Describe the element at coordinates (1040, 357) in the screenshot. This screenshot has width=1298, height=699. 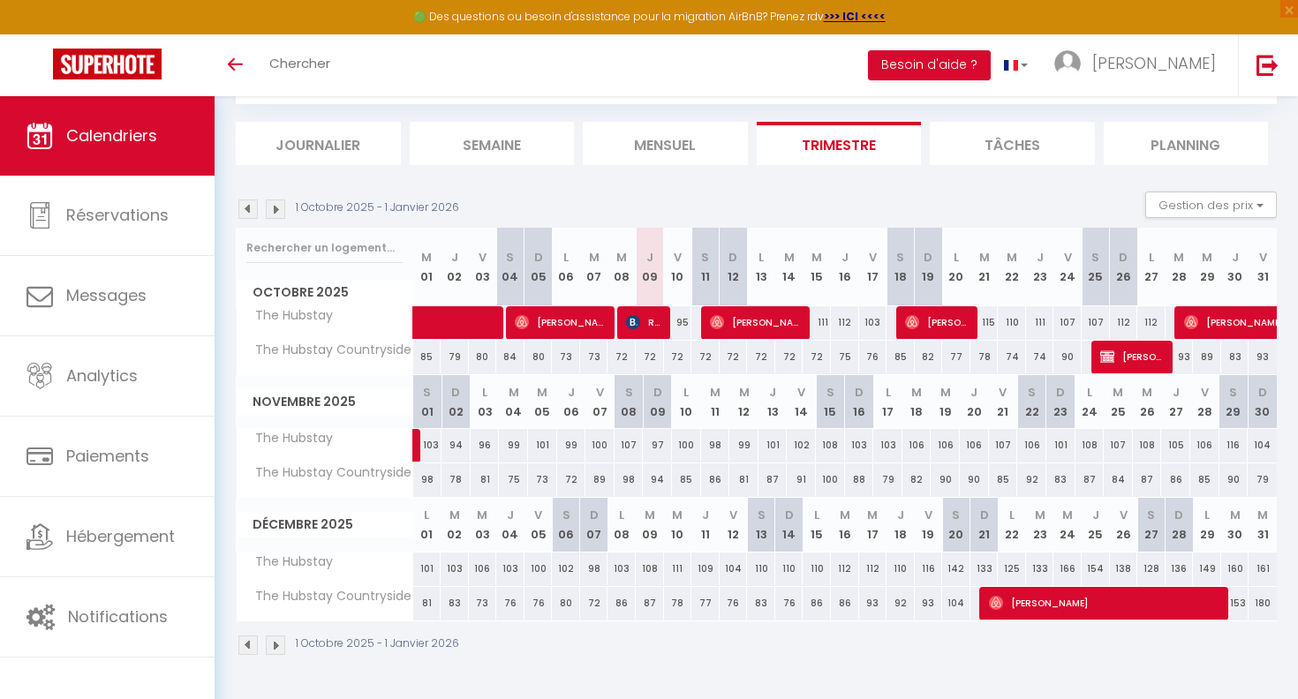
I see `div: 74` at that location.